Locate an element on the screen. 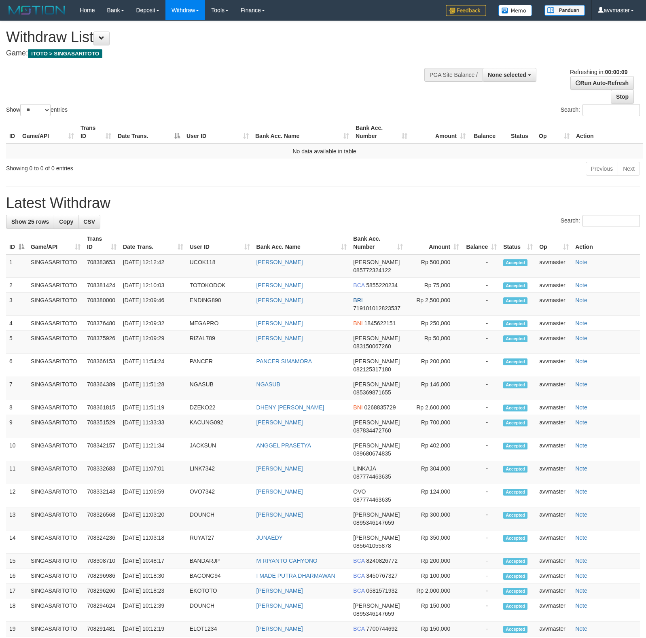  td: Rp 500,000 is located at coordinates (434, 266).